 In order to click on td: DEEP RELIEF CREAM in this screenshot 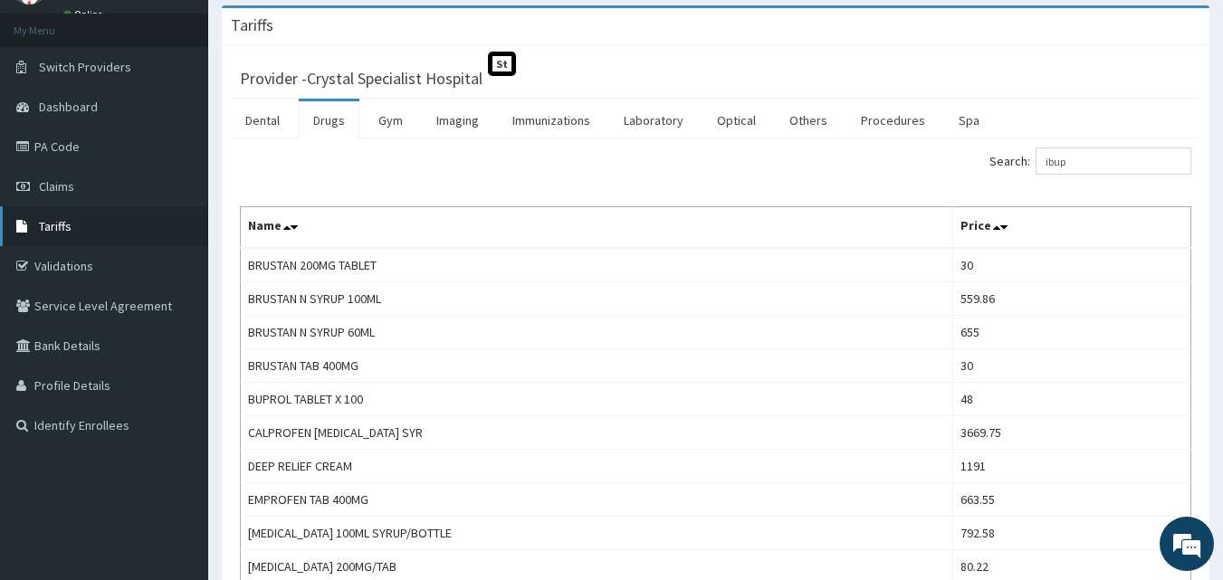, I will do `click(596, 466)`.